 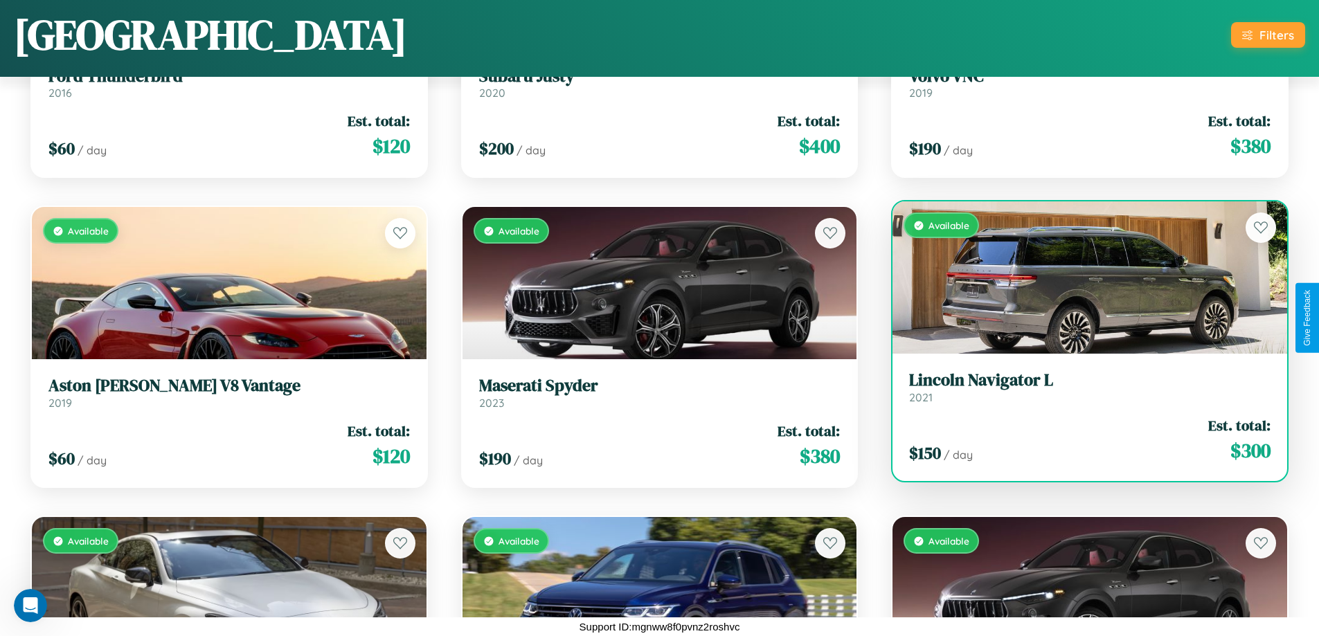 What do you see at coordinates (491, 403) in the screenshot?
I see `span: 2023` at bounding box center [491, 403].